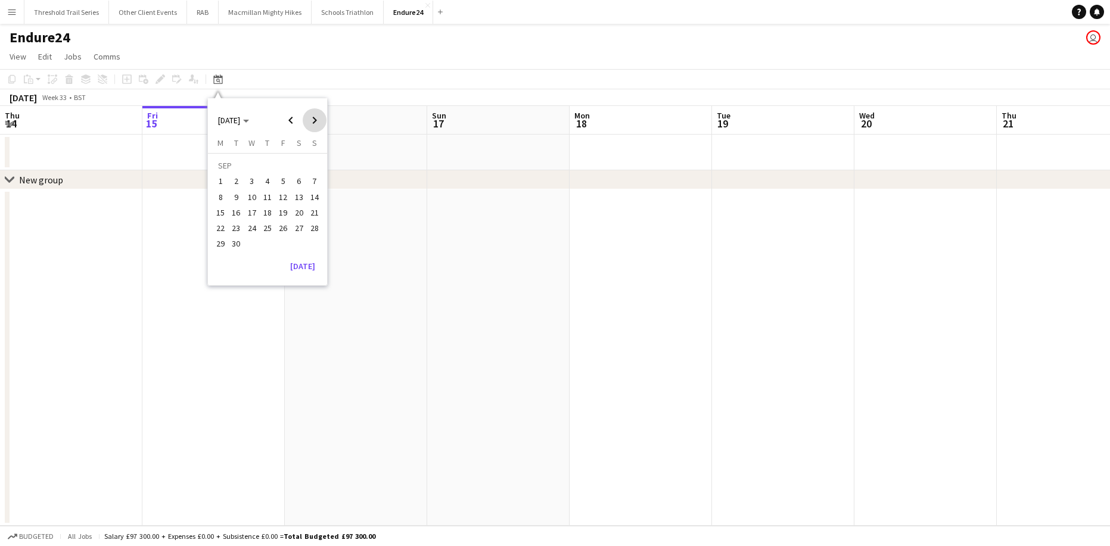  Describe the element at coordinates (236, 244) in the screenshot. I see `button: 30-09-2025` at that location.